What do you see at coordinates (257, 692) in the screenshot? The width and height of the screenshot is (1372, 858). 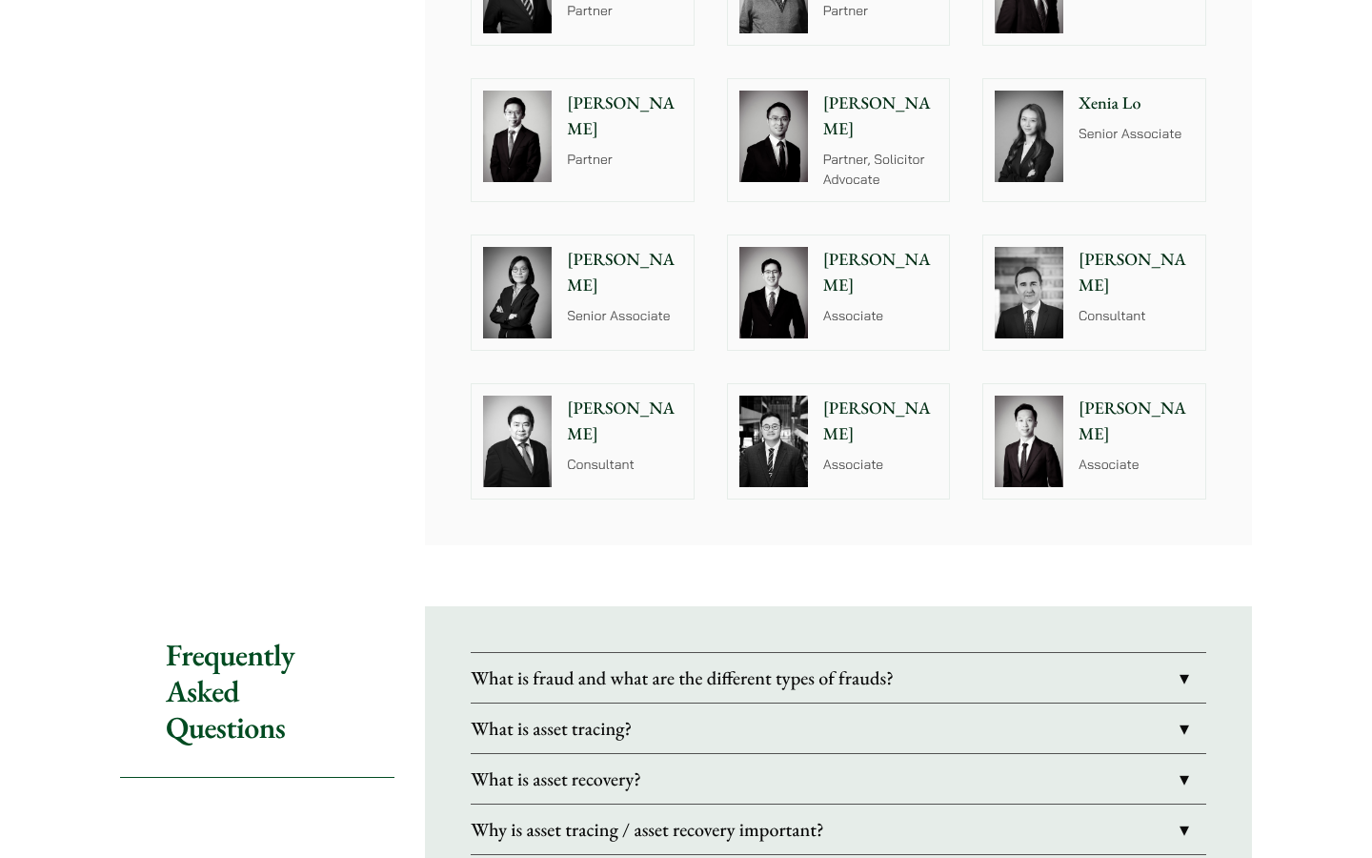 I see `h2: Frequently Asked Questions` at bounding box center [257, 692].